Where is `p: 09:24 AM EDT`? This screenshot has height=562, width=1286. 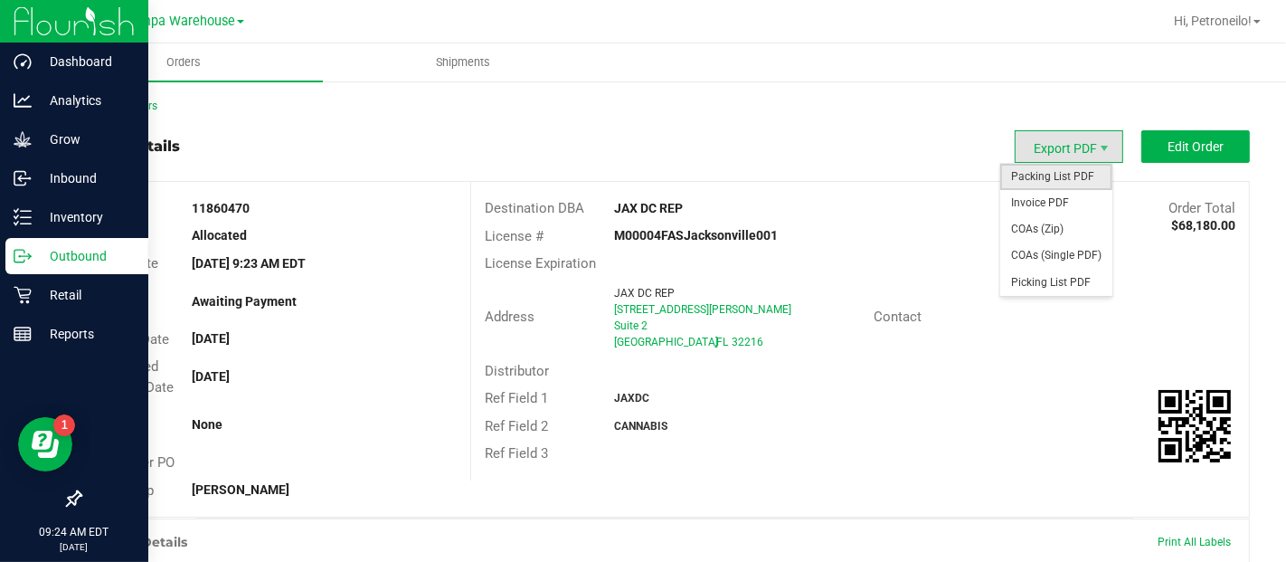
p: 09:24 AM EDT is located at coordinates (74, 532).